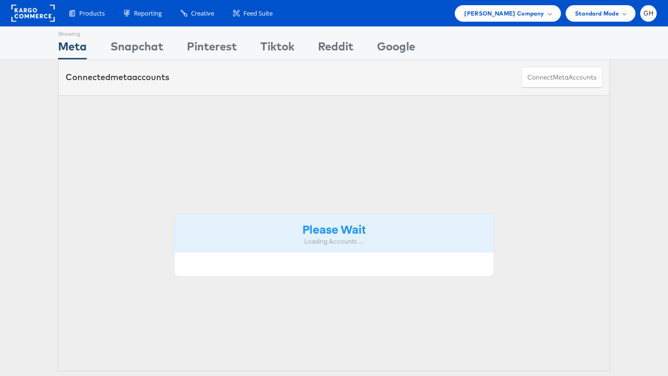 The height and width of the screenshot is (376, 668). Describe the element at coordinates (335, 49) in the screenshot. I see `div: Reddit` at that location.